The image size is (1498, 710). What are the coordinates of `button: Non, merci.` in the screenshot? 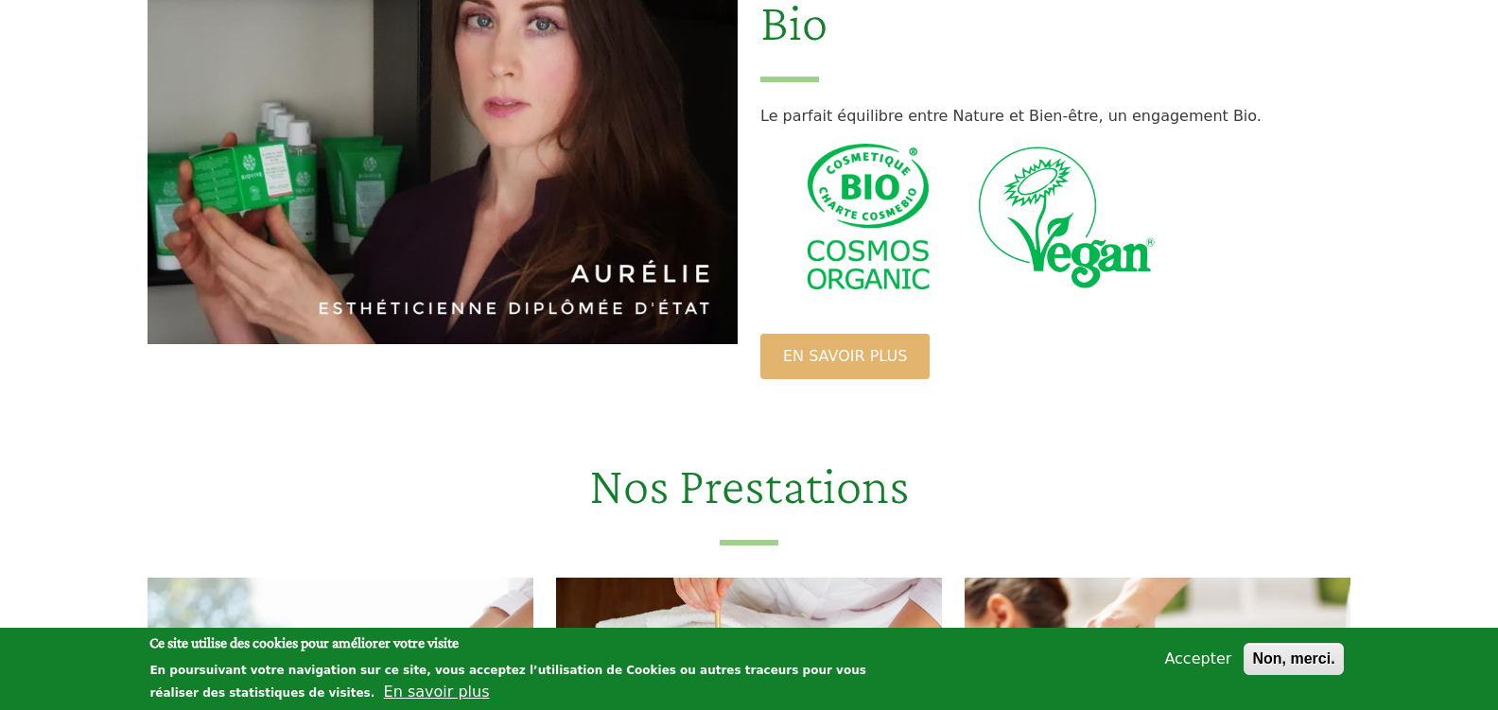 It's located at (1293, 659).